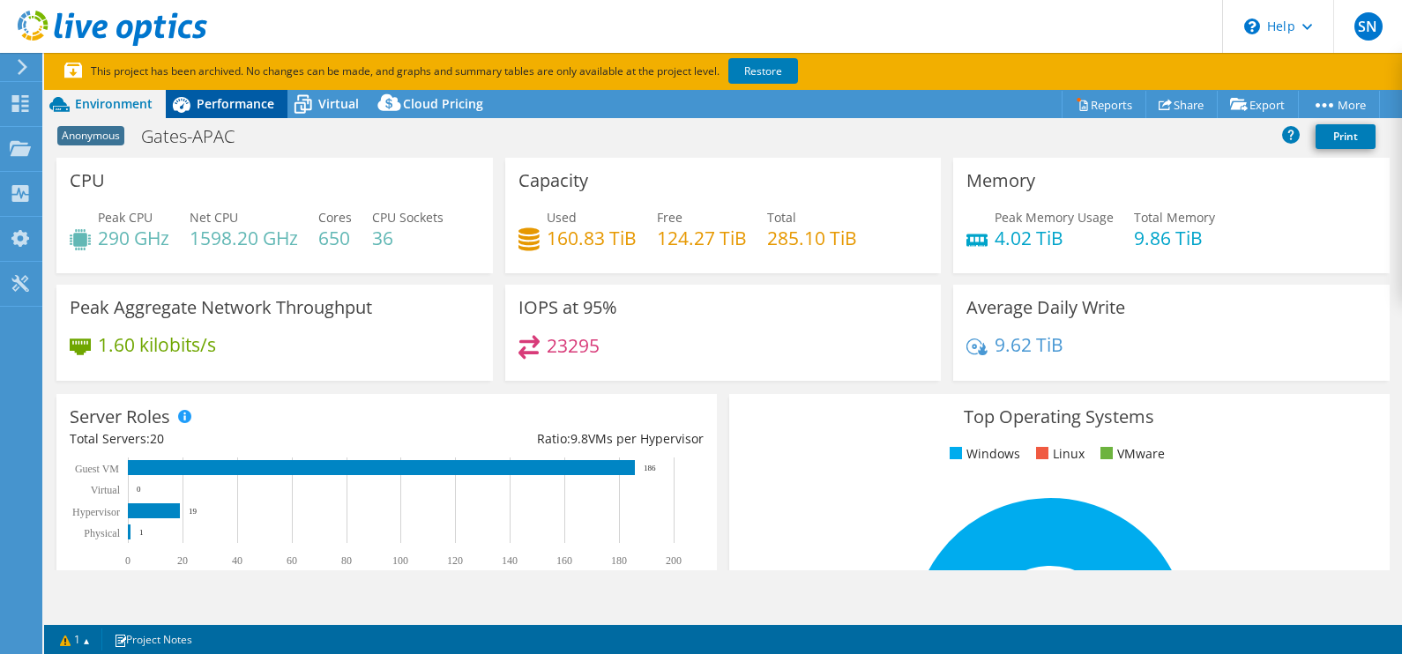 This screenshot has height=654, width=1402. What do you see at coordinates (674, 561) in the screenshot?
I see `text: 200` at bounding box center [674, 561].